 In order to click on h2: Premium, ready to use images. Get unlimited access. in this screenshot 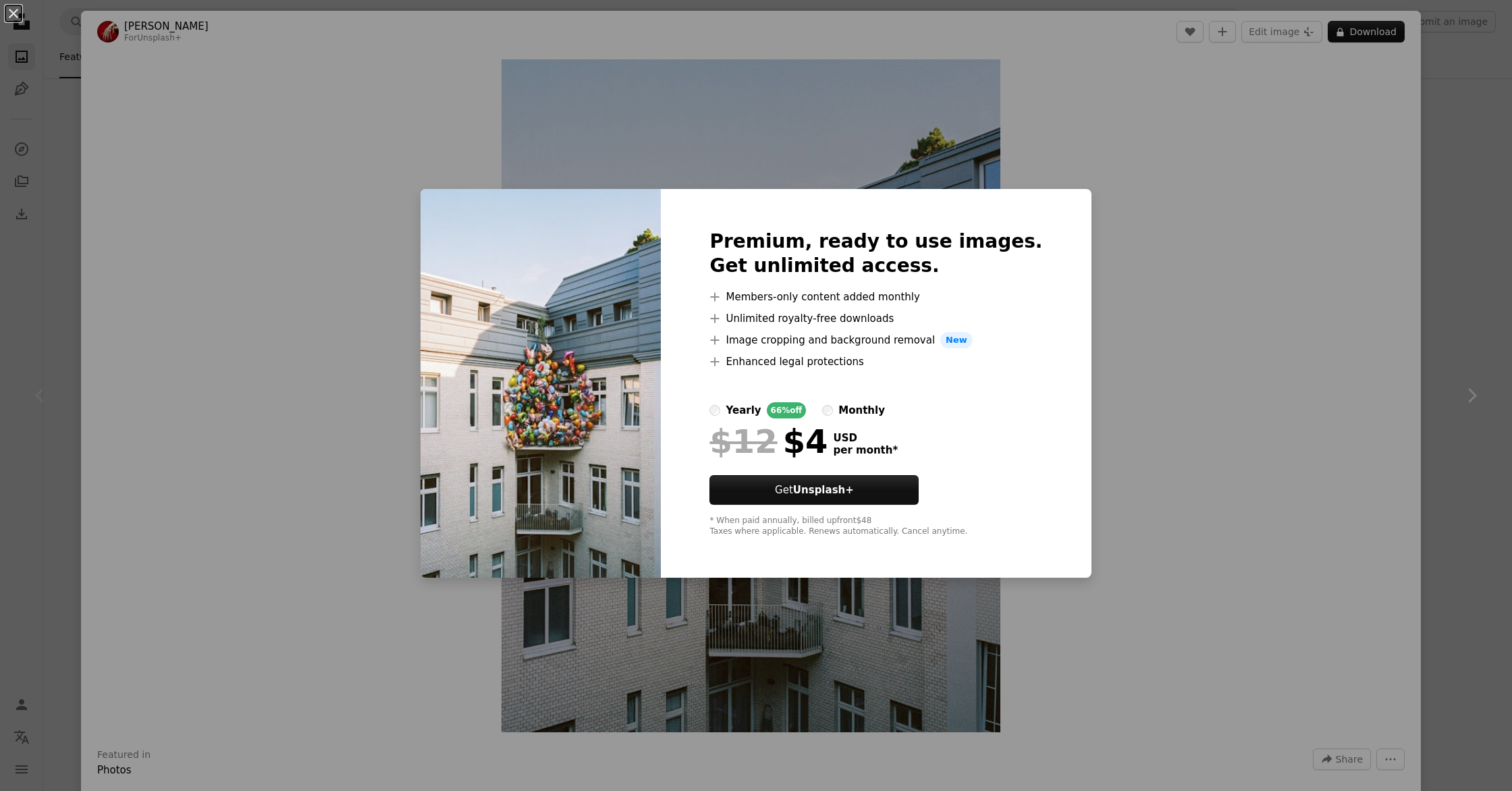, I will do `click(876, 254)`.